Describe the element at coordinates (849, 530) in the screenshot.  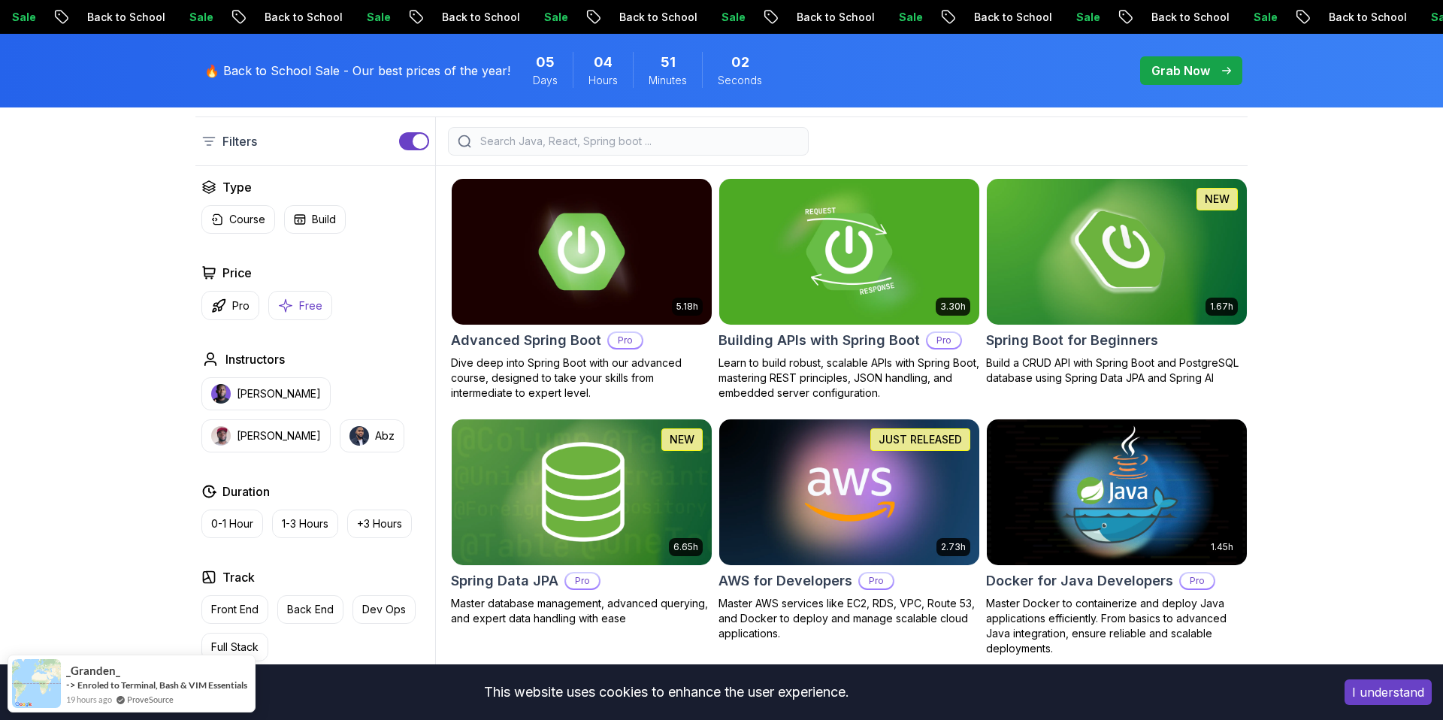
I see `a: AWS for Developers card2.73hJUST RELEASEDAWS for DevelopersProMaster AWS services like EC2, RDS, ...` at that location.